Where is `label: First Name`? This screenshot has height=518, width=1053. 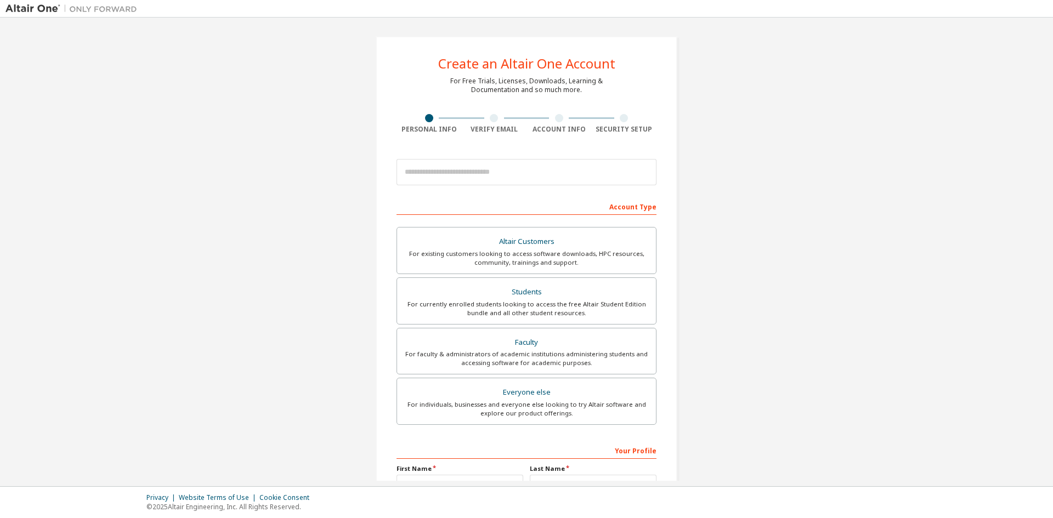 label: First Name is located at coordinates (460, 469).